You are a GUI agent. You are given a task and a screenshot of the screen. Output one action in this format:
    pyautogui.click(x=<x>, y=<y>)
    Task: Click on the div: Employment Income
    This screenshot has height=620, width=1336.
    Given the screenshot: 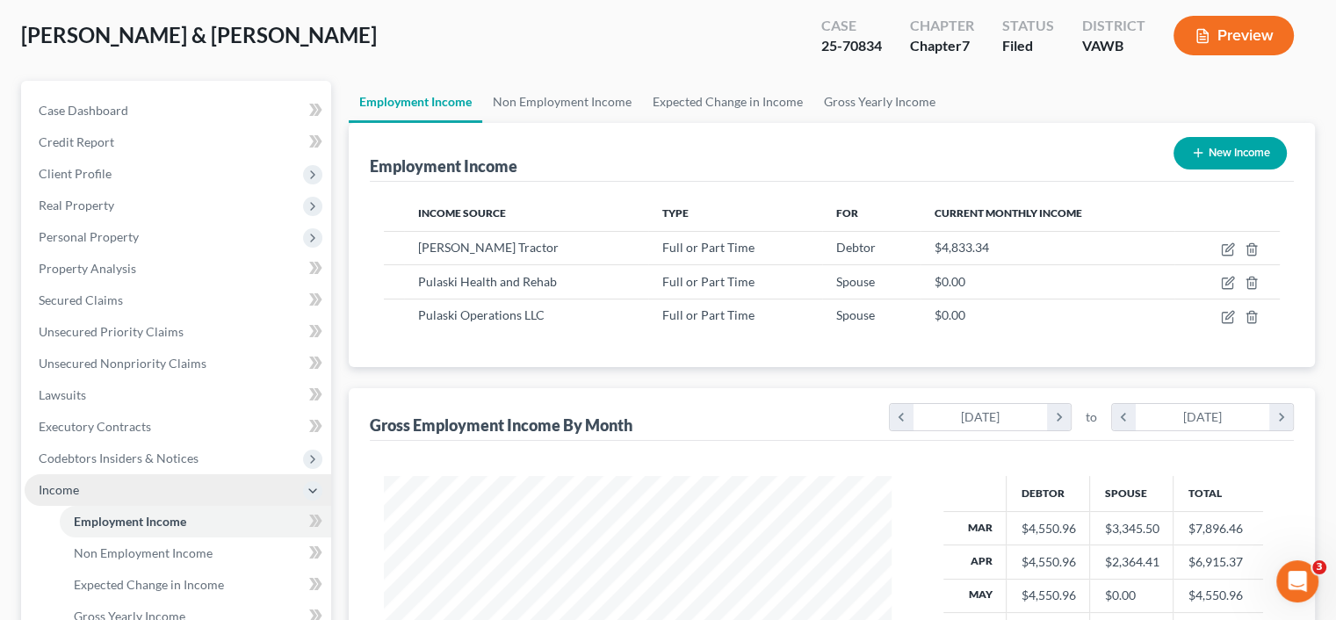 What is the action you would take?
    pyautogui.click(x=444, y=166)
    